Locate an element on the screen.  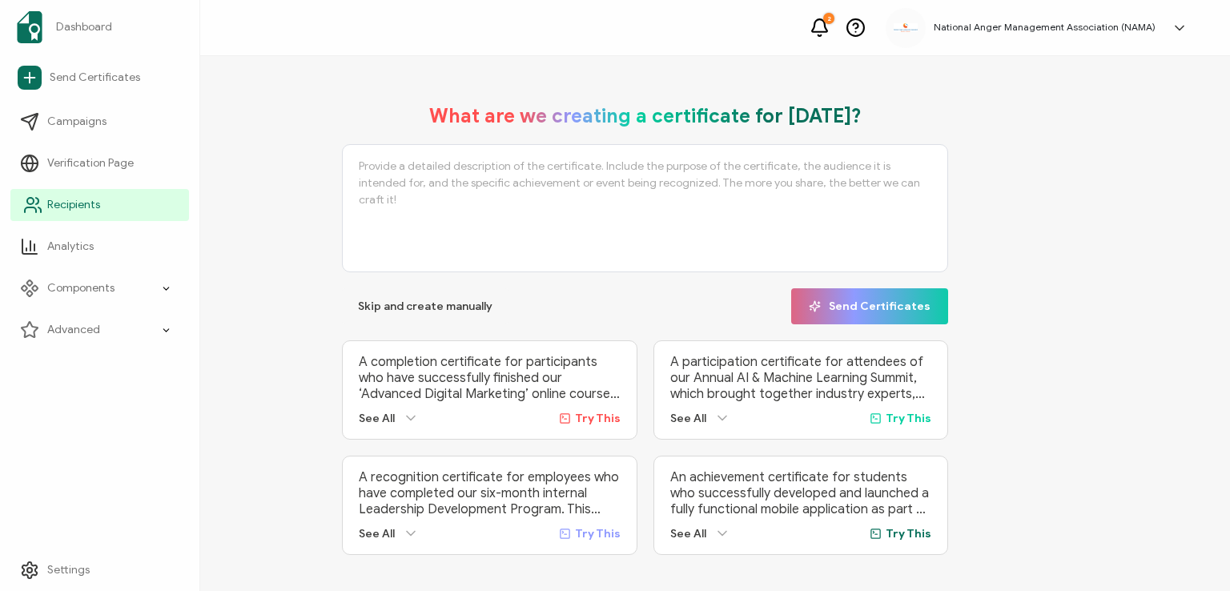
a: Verification Page is located at coordinates (99, 163).